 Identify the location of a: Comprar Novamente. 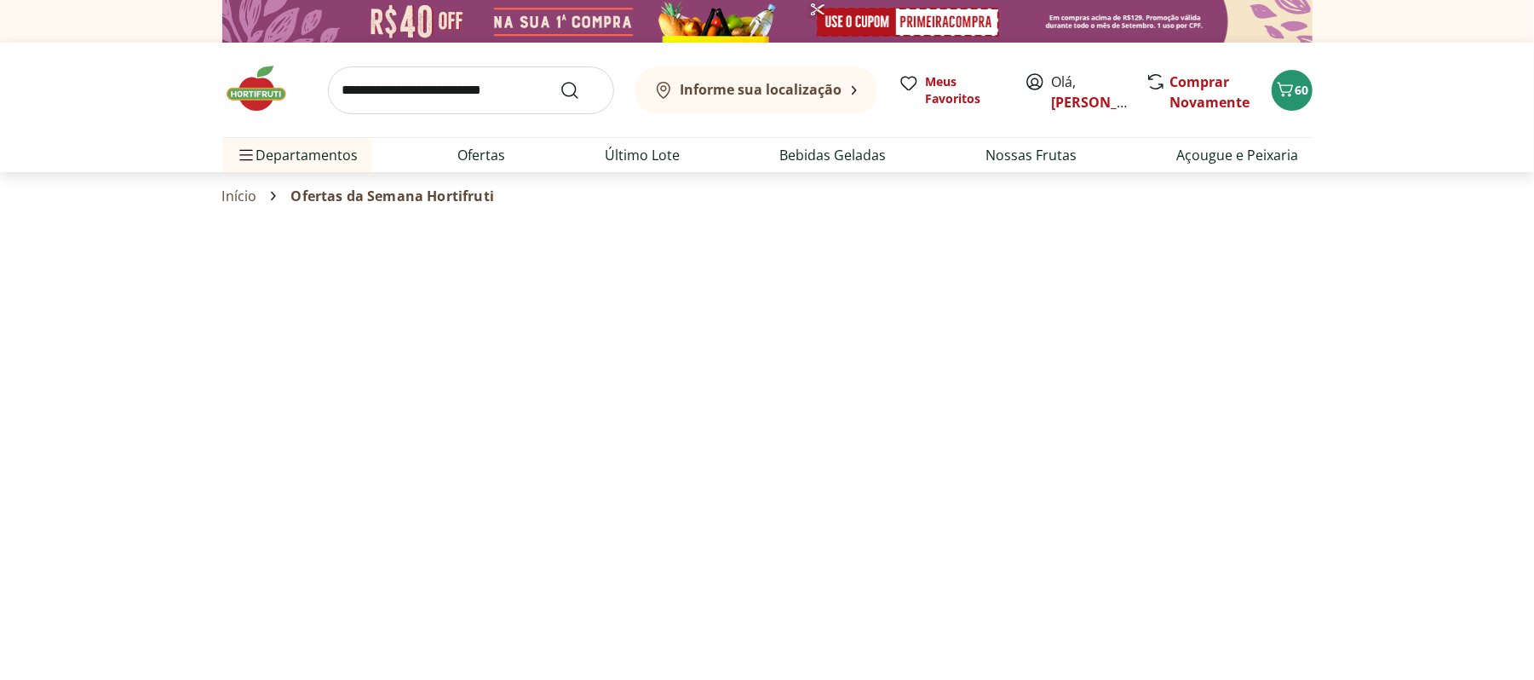
(1211, 92).